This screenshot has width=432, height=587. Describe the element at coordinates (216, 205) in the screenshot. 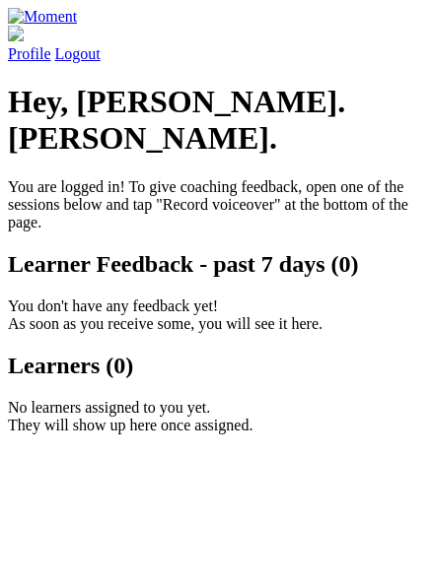

I see `p: You are logged in! To give coaching feedback, open one of the sessions below and tap "Record voic...` at that location.